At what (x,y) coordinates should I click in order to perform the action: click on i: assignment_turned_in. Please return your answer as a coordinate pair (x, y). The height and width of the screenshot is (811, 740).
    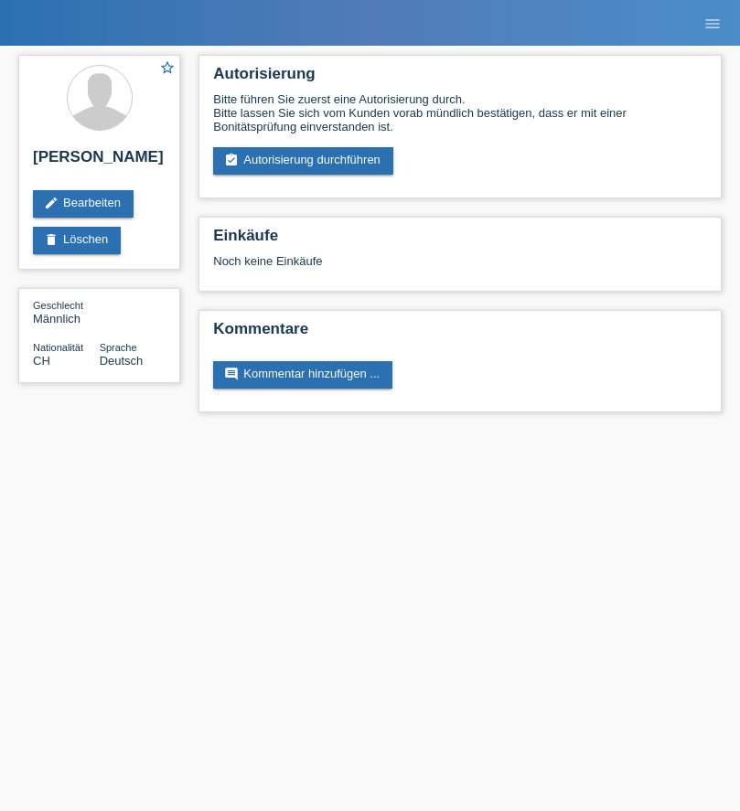
    Looking at the image, I should click on (231, 160).